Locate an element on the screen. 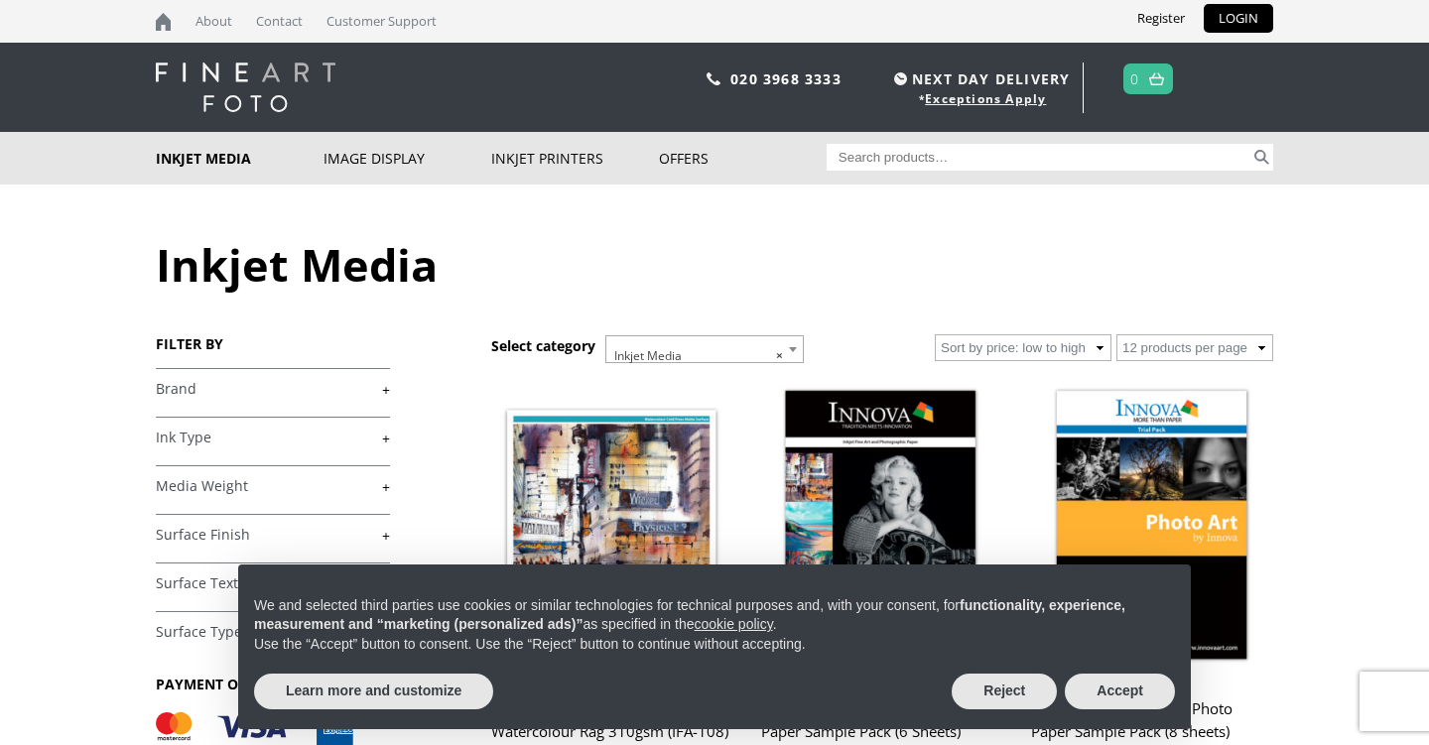 Image resolution: width=1429 pixels, height=745 pixels. img: time.svg is located at coordinates (900, 78).